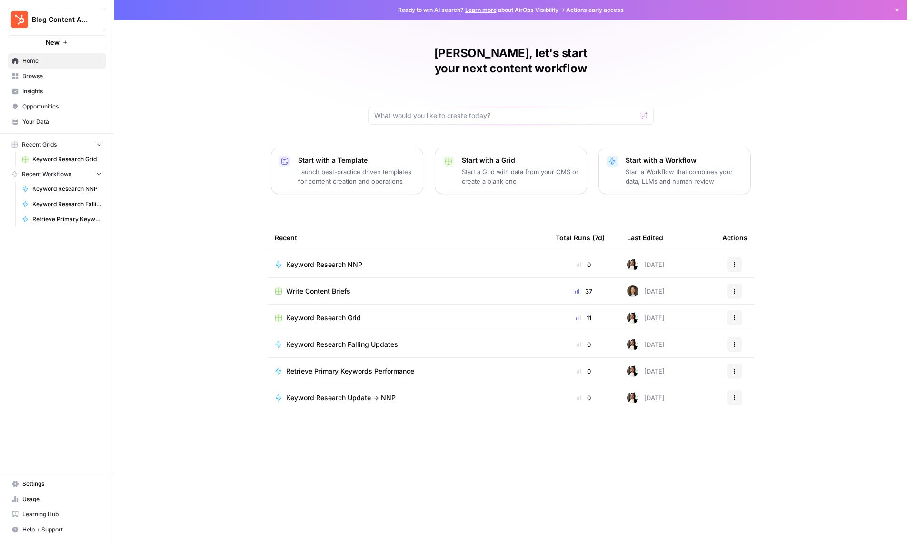 The image size is (907, 541). Describe the element at coordinates (60, 20) in the screenshot. I see `span: Blog Content Action Plan` at that location.